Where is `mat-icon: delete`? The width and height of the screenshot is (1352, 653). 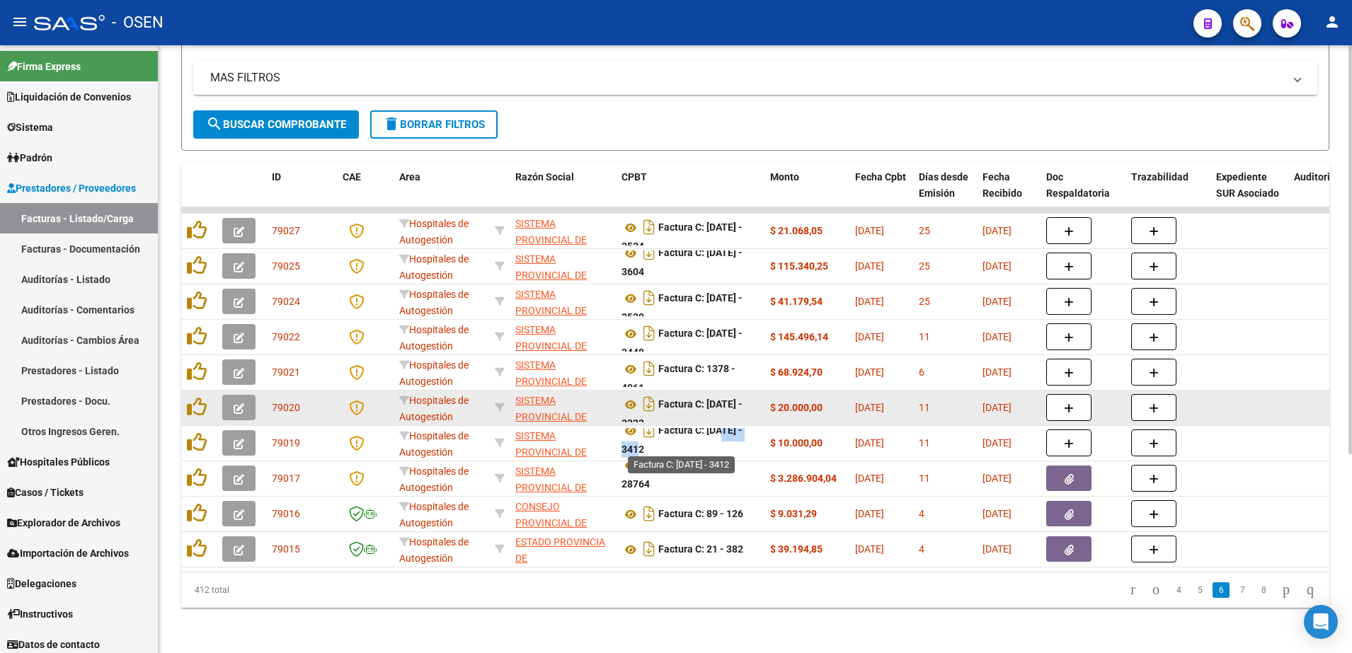 mat-icon: delete is located at coordinates (391, 124).